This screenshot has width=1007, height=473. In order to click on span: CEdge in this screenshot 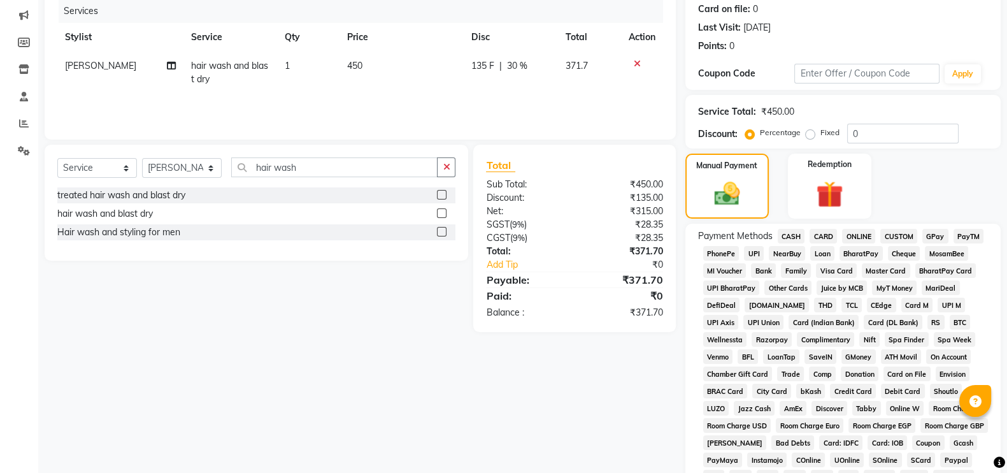, I will do `click(882, 304)`.